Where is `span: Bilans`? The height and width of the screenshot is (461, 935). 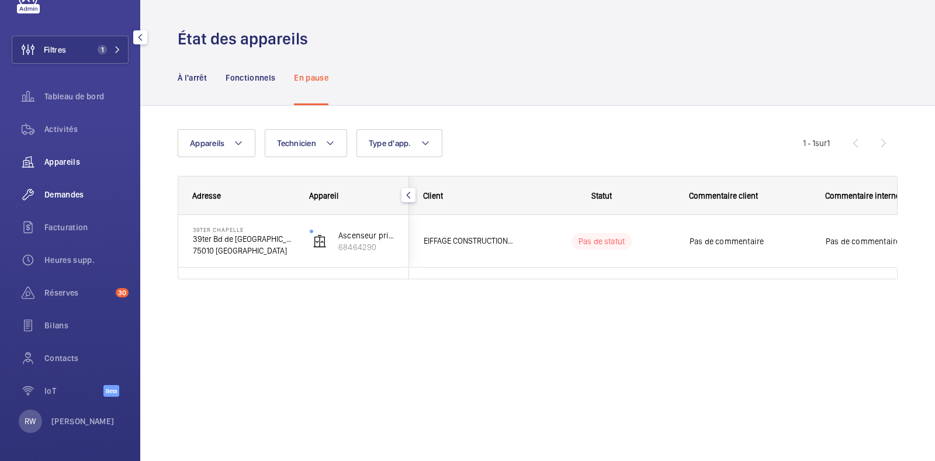 span: Bilans is located at coordinates (87, 326).